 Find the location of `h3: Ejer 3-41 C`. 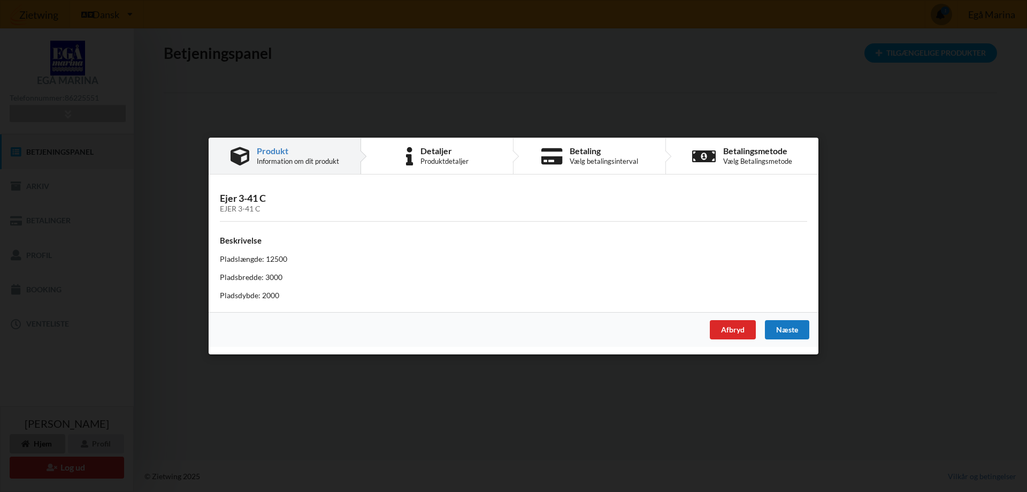

h3: Ejer 3-41 C is located at coordinates (514, 203).